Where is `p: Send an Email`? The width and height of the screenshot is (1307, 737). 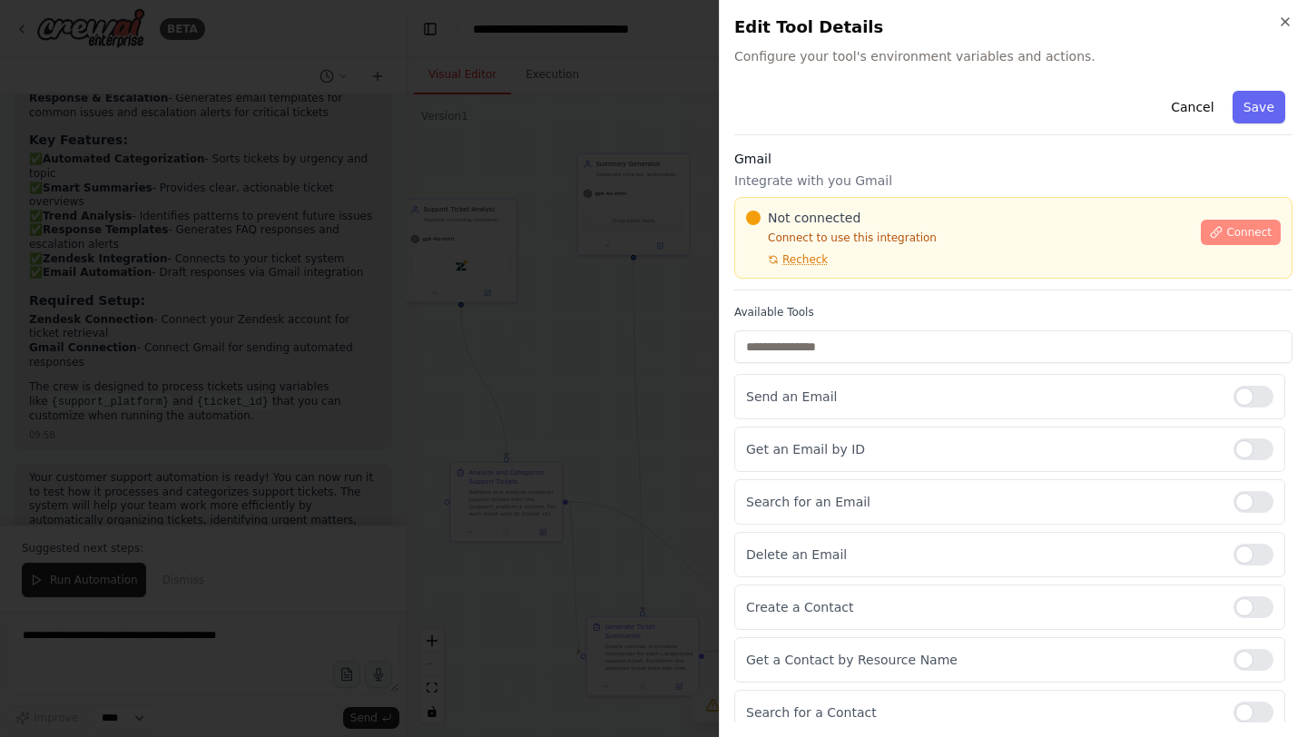 p: Send an Email is located at coordinates (982, 397).